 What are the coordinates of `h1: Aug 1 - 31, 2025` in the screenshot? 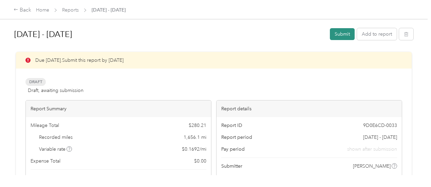 It's located at (170, 34).